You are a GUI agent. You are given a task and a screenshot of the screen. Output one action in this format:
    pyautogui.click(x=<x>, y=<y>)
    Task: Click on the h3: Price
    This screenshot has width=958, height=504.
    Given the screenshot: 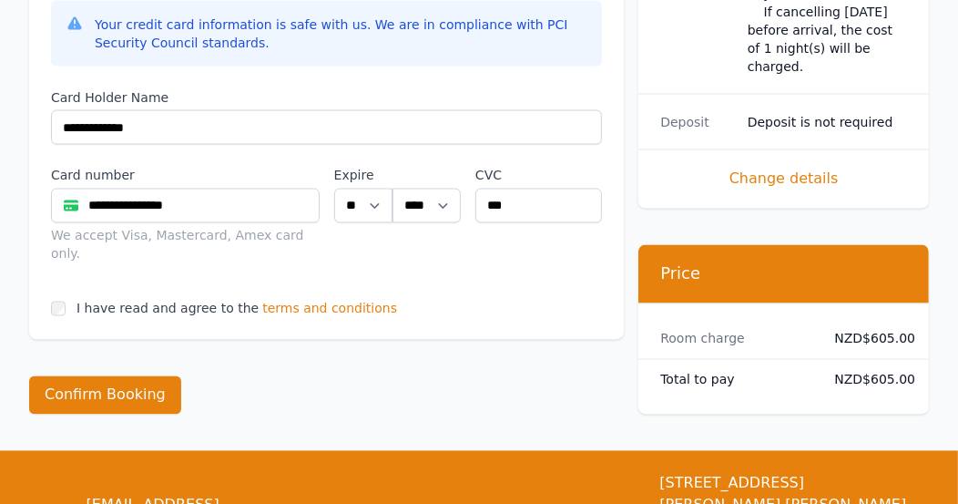 What is the action you would take?
    pyautogui.click(x=783, y=274)
    